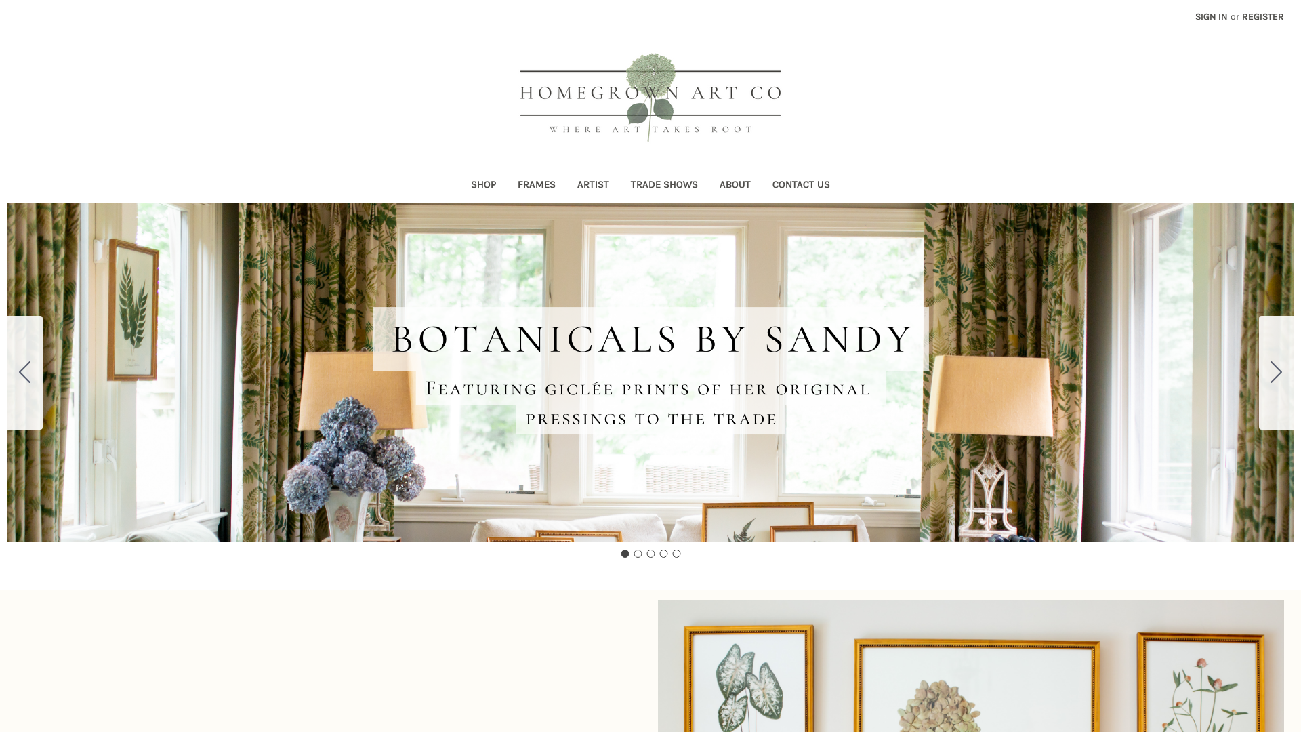 Image resolution: width=1301 pixels, height=732 pixels. I want to click on a: Trade Shows, so click(664, 186).